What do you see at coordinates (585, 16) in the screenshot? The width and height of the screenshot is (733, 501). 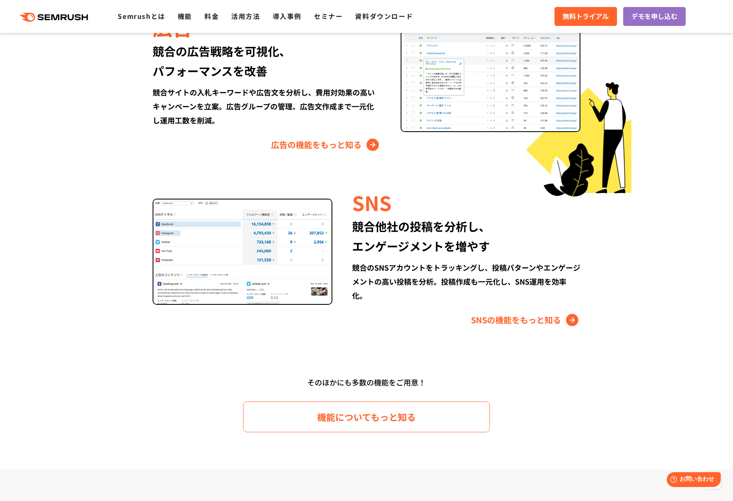 I see `span: 無料トライアル` at bounding box center [585, 16].